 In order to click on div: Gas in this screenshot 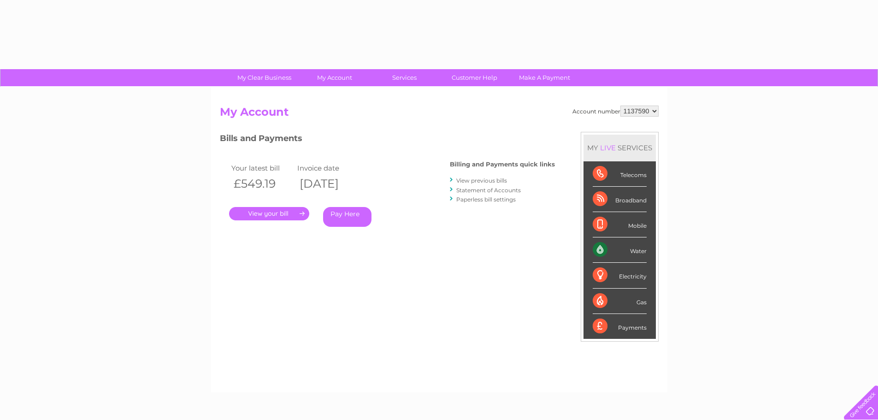, I will do `click(619, 301)`.